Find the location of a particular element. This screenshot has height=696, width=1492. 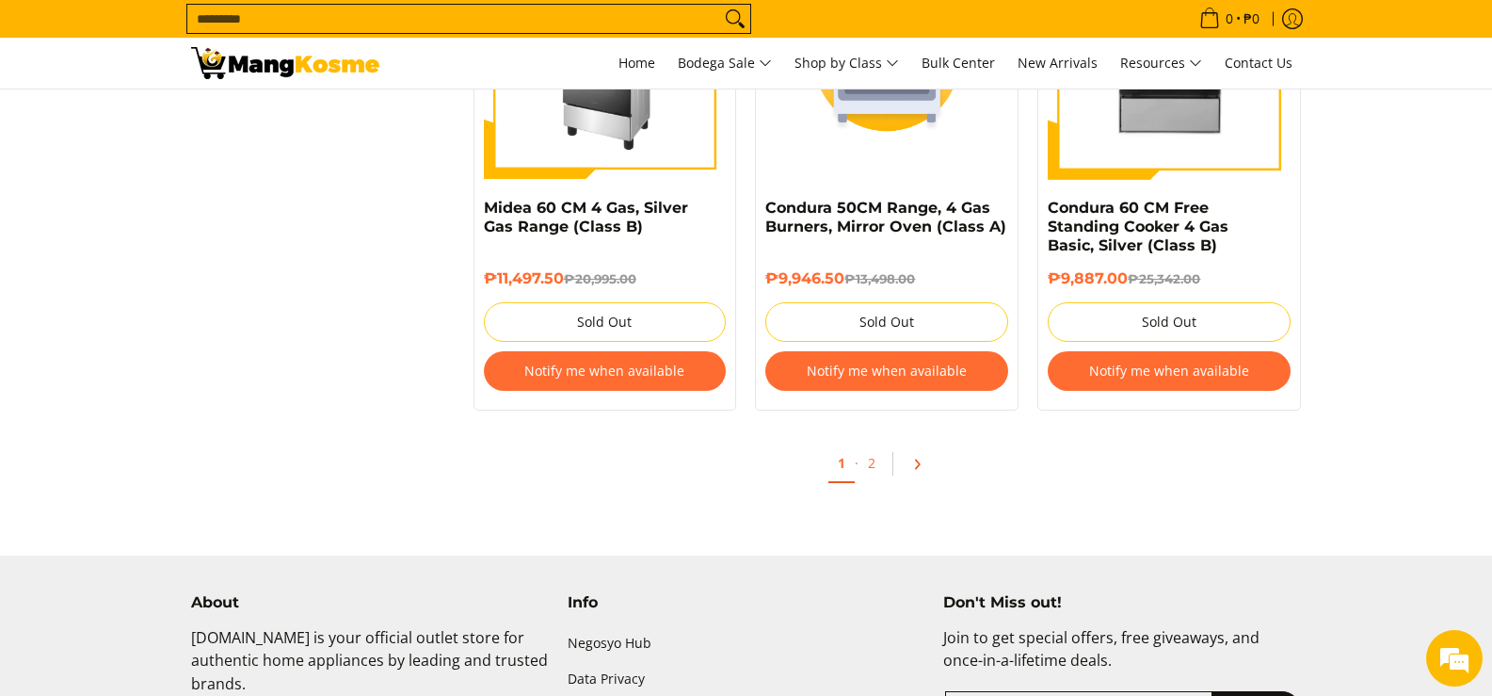

span: Shop by Class is located at coordinates (846, 63).